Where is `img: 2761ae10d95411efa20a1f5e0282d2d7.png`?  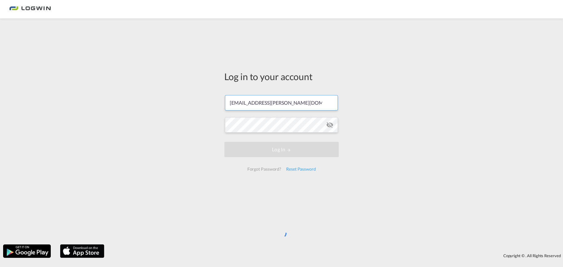 img: 2761ae10d95411efa20a1f5e0282d2d7.png is located at coordinates (30, 9).